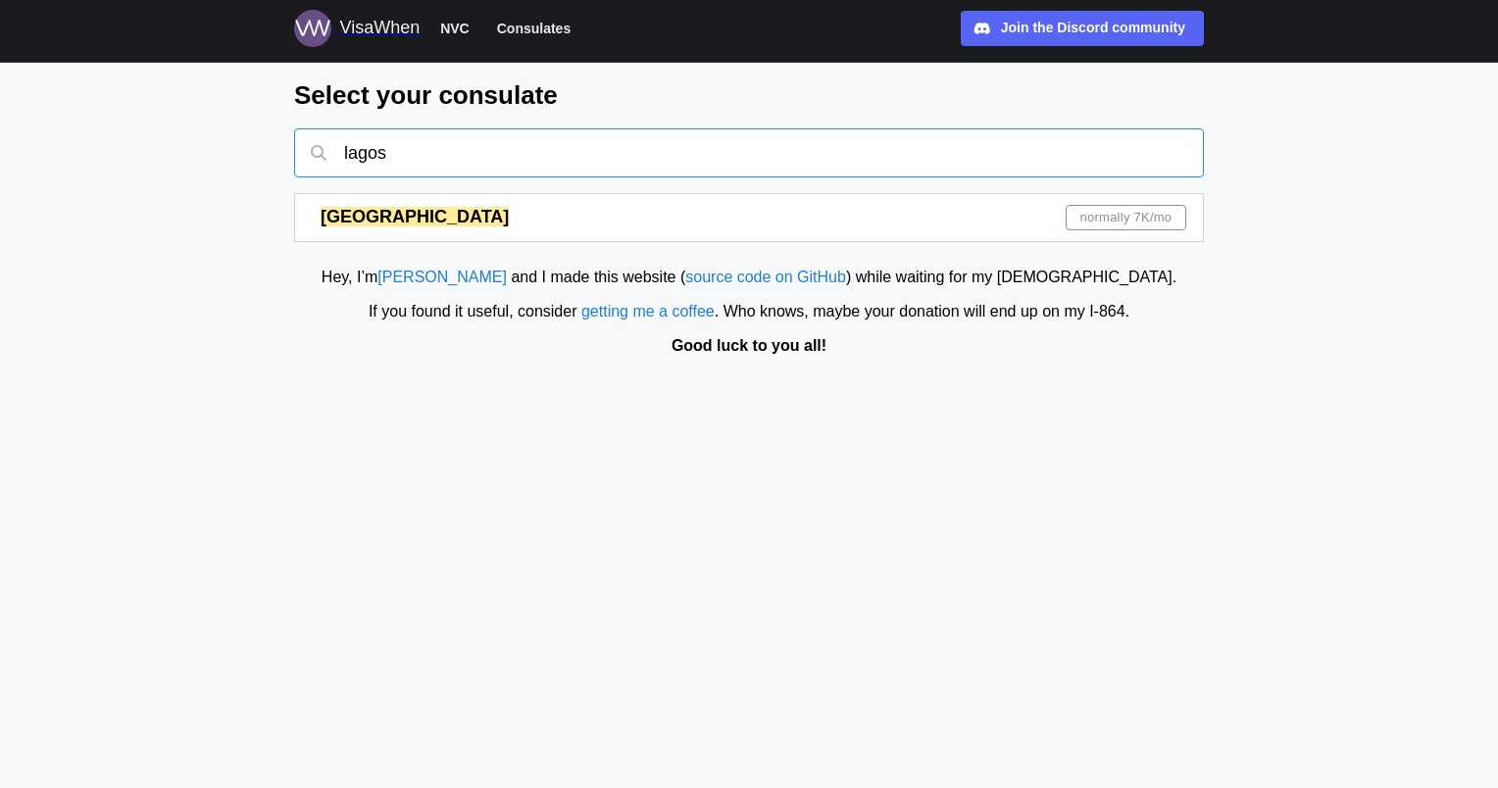 This screenshot has height=788, width=1498. What do you see at coordinates (533, 28) in the screenshot?
I see `button: Consulates` at bounding box center [533, 28].